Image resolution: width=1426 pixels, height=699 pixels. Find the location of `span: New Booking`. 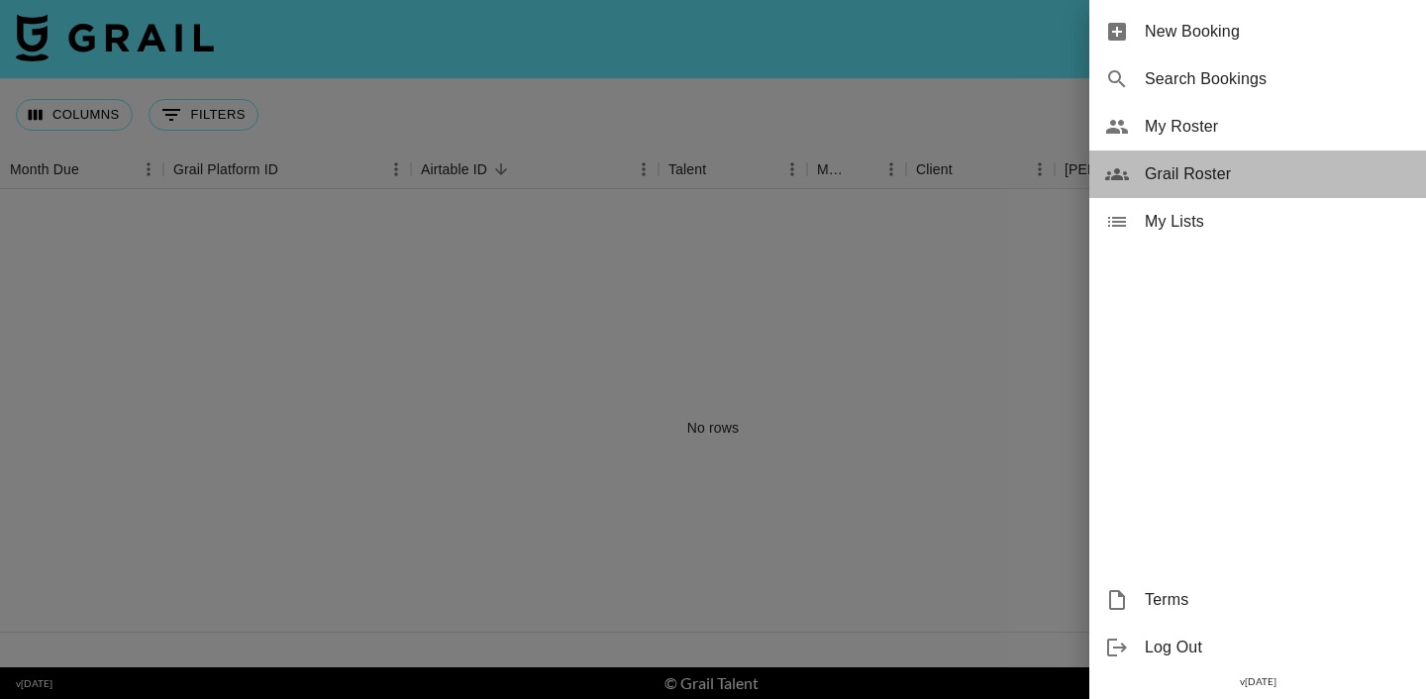

span: New Booking is located at coordinates (1278, 32).